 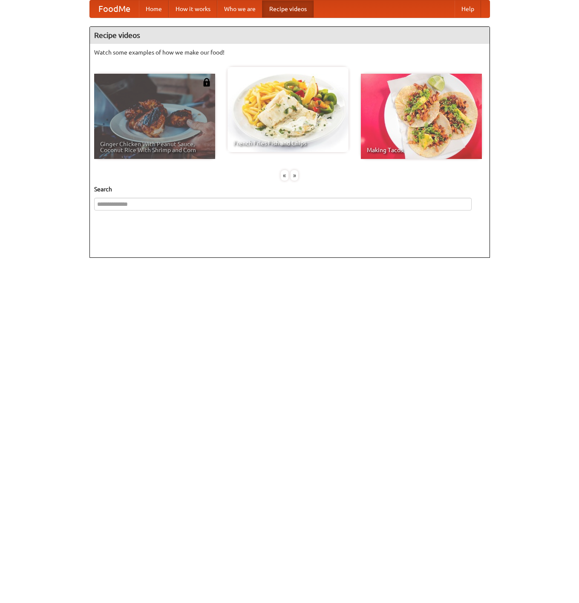 I want to click on h4: Recipe videos, so click(x=290, y=35).